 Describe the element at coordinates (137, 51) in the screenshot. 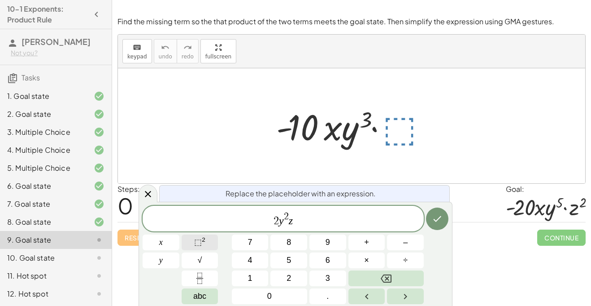

I see `button: keyboardkeypad` at that location.